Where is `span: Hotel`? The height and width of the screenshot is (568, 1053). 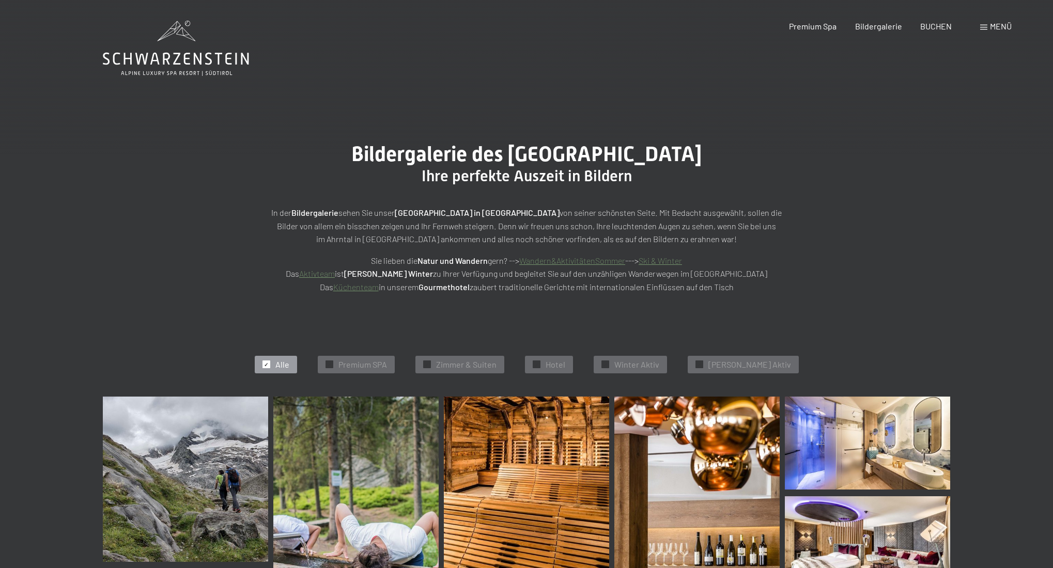
span: Hotel is located at coordinates (555, 365).